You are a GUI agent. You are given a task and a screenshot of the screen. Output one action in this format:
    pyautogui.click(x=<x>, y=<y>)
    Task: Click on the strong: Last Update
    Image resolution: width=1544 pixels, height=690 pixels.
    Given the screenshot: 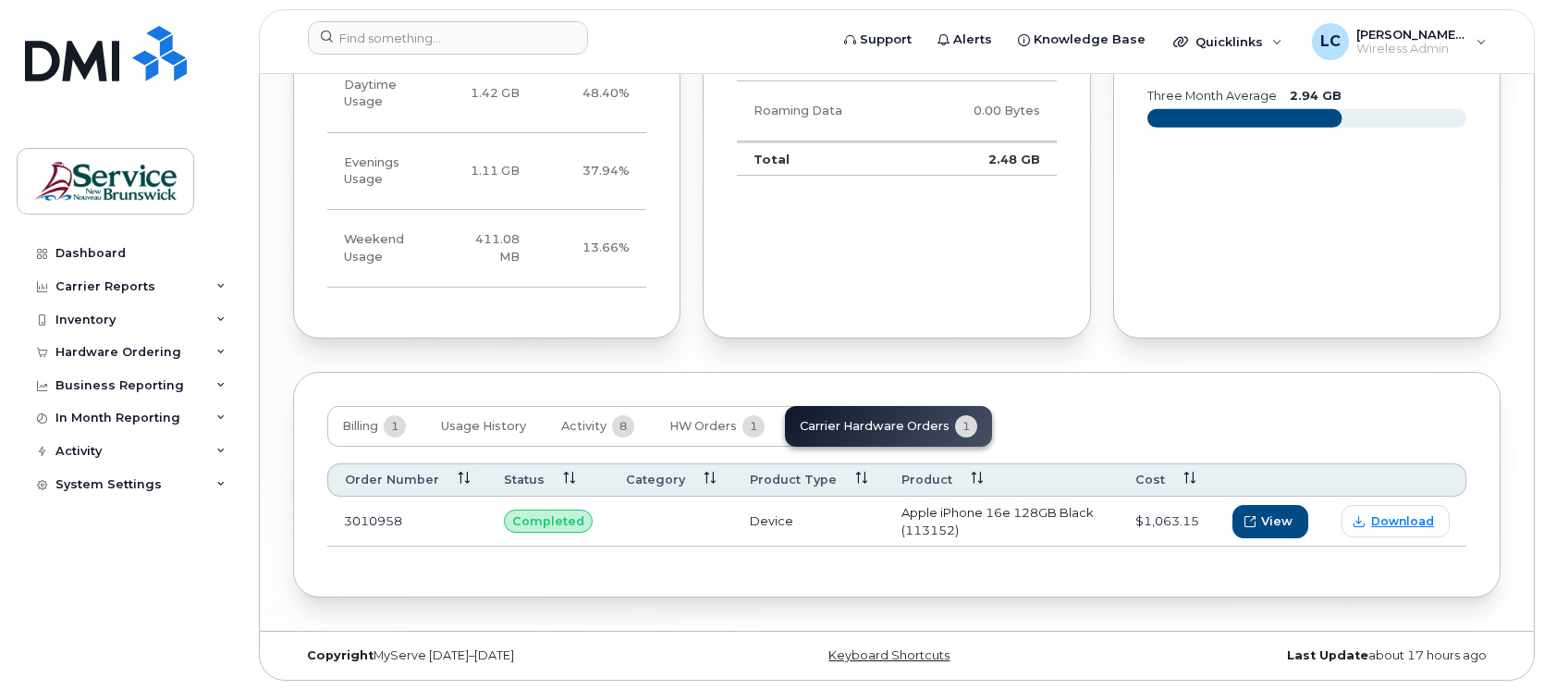 What is the action you would take?
    pyautogui.click(x=1328, y=655)
    